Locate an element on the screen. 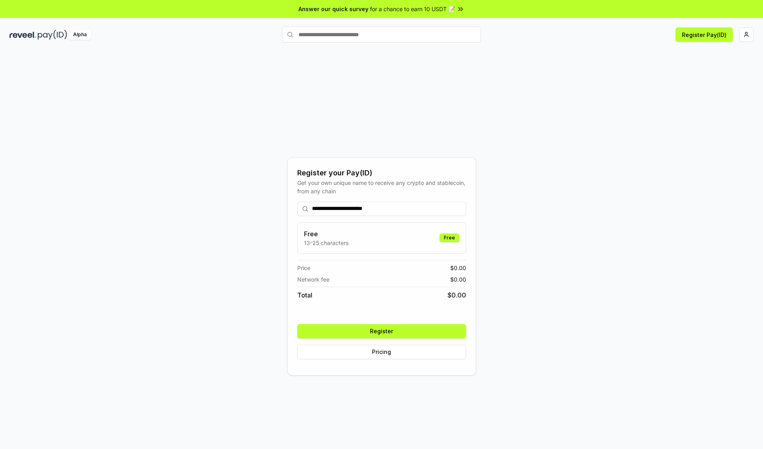 The image size is (763, 449). img: pay_id is located at coordinates (52, 35).